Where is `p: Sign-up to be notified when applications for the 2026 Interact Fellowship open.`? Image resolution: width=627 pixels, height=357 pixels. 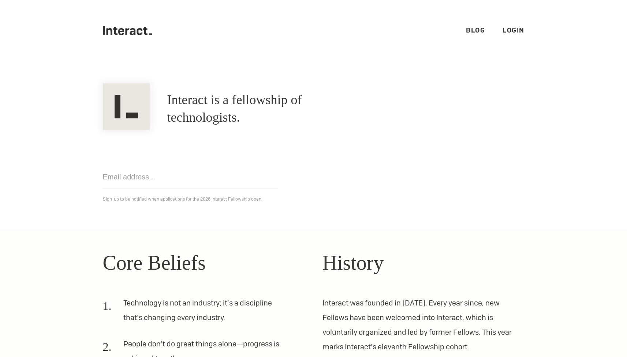
p: Sign-up to be notified when applications for the 2026 Interact Fellowship open. is located at coordinates (313, 199).